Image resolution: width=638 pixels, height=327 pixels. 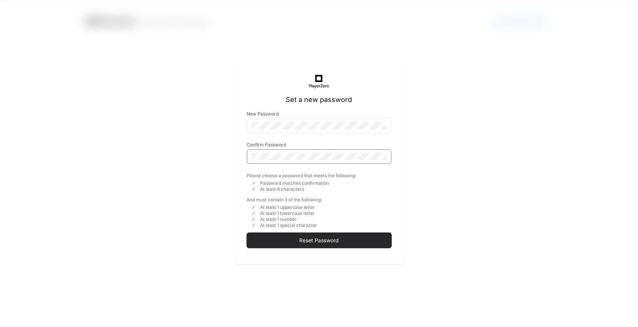 What do you see at coordinates (326, 189) in the screenshot?
I see `div: At least 8 characters` at bounding box center [326, 189].